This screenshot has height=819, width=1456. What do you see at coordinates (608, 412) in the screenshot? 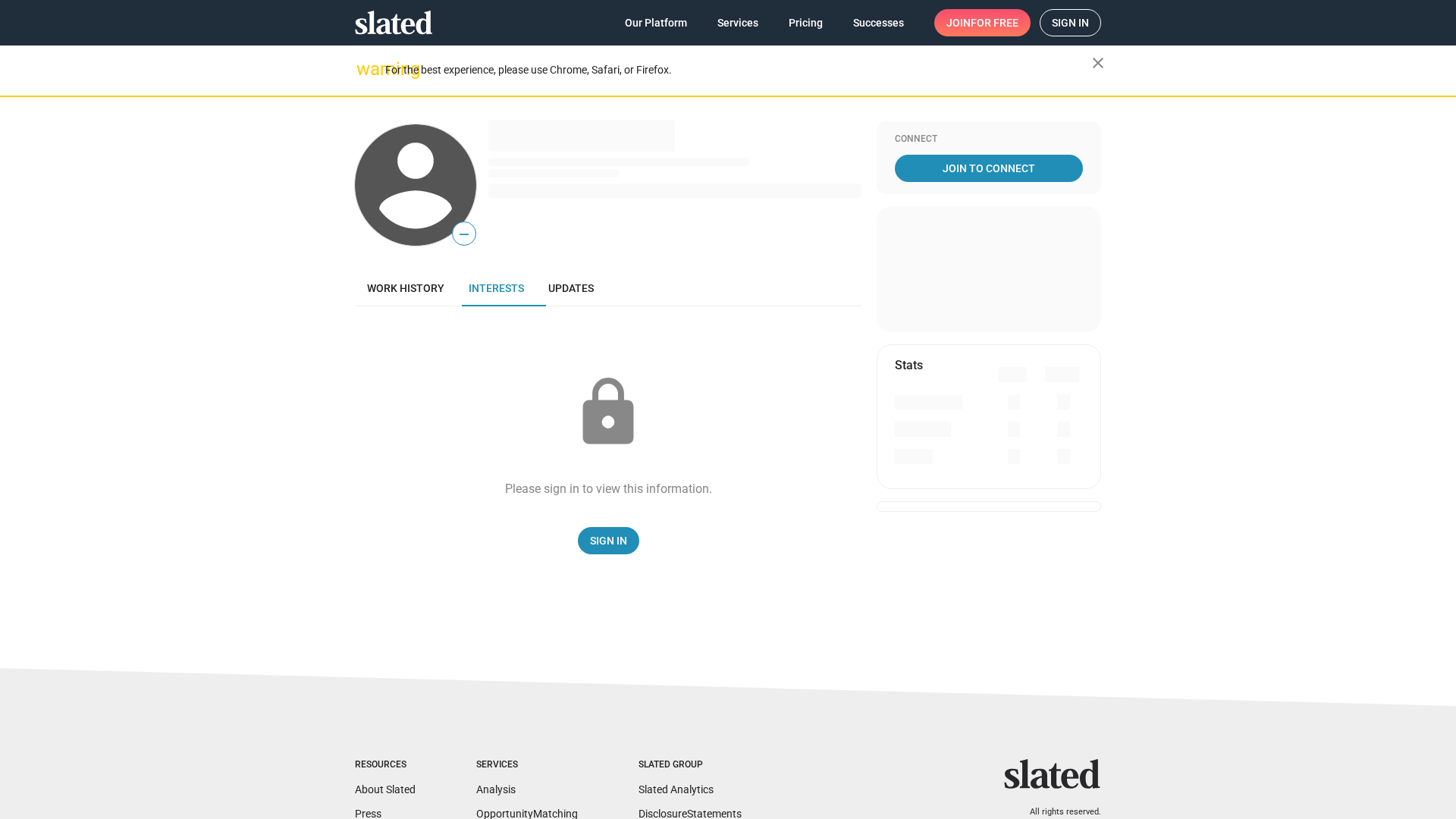
I see `mat-icon: lock` at bounding box center [608, 412].